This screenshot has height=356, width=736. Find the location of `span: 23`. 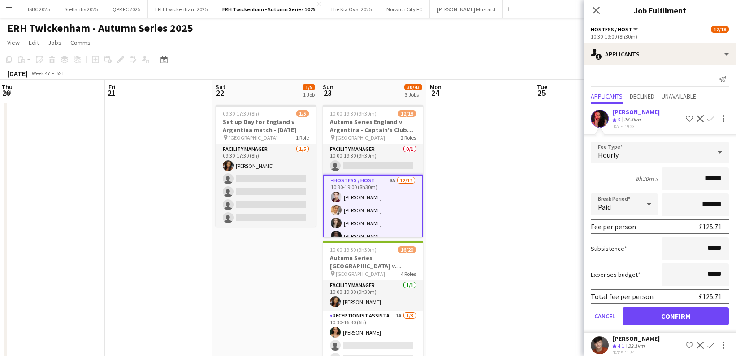

span: 23 is located at coordinates (327, 93).